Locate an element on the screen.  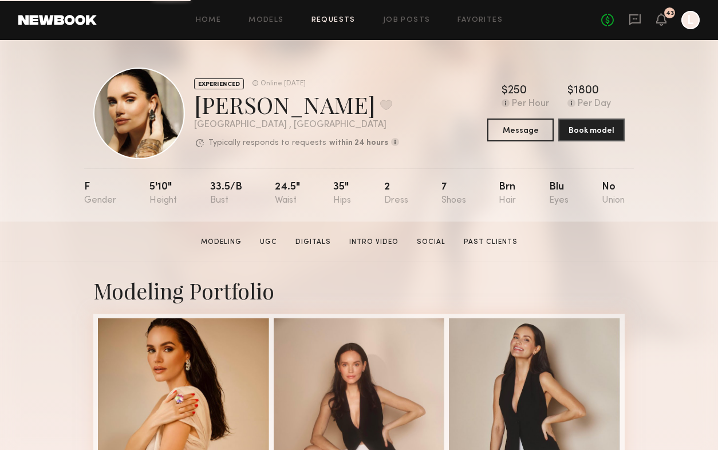
a: Home is located at coordinates (208, 20).